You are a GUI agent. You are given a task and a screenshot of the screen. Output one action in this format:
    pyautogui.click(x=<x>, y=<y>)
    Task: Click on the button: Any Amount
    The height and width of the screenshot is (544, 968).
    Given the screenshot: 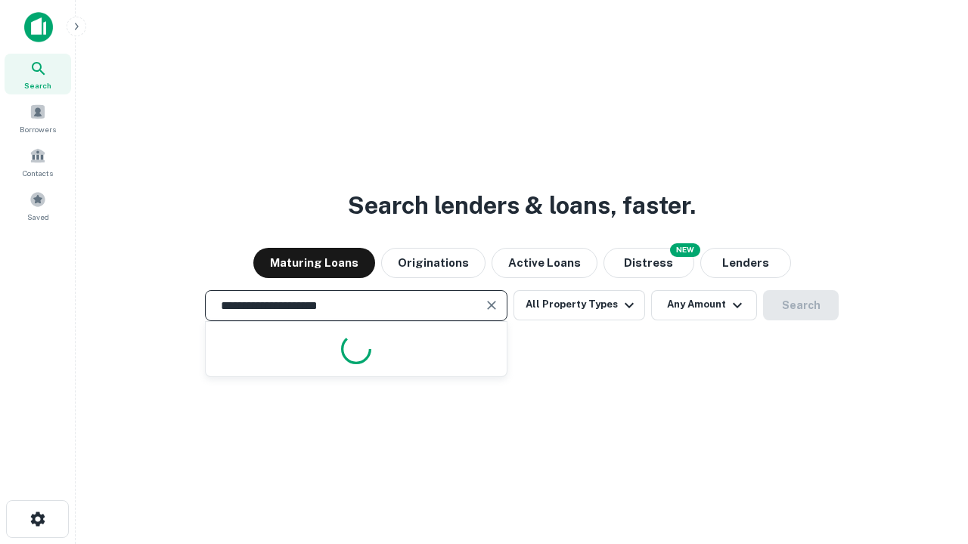 What is the action you would take?
    pyautogui.click(x=704, y=305)
    